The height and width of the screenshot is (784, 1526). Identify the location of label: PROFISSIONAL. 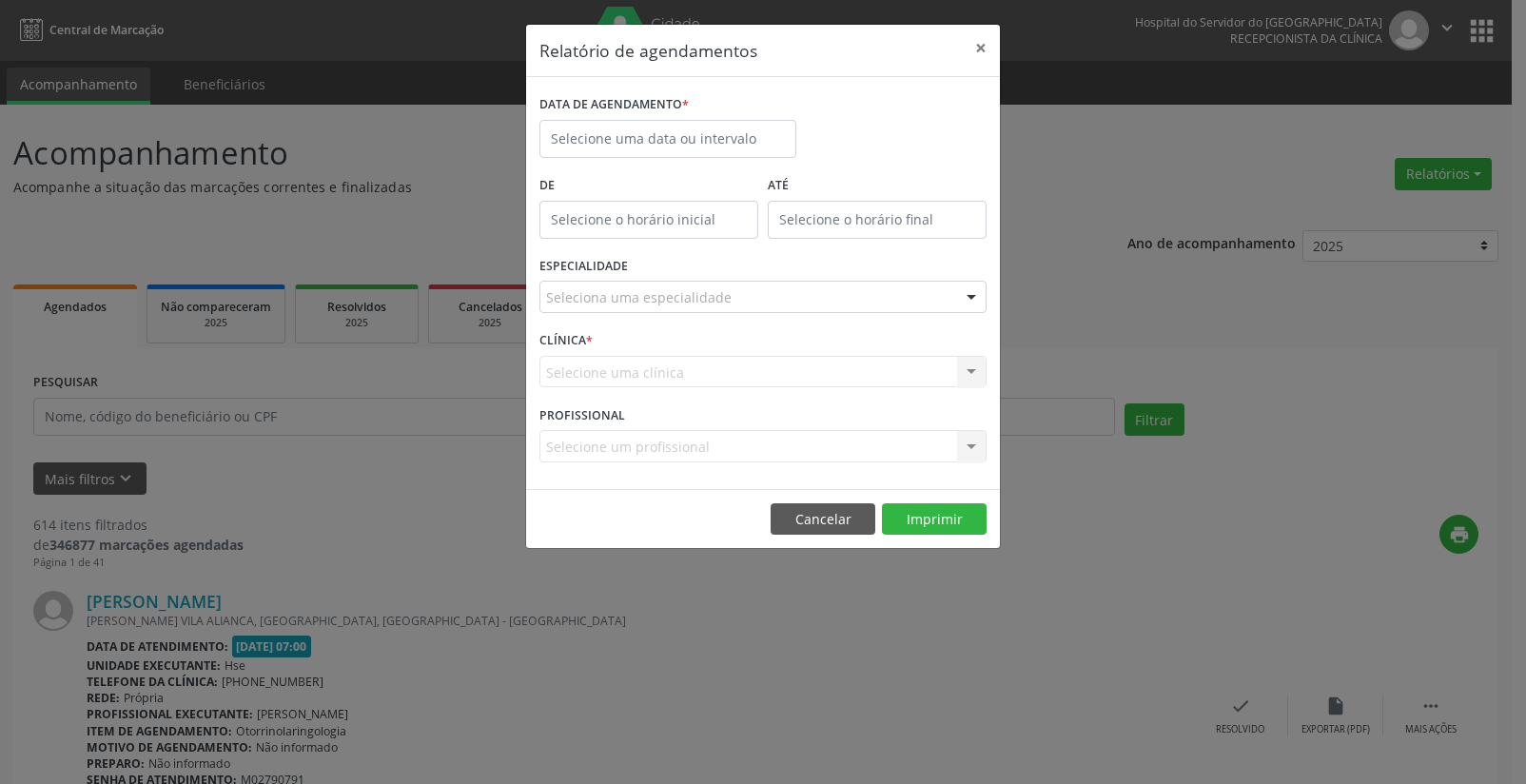
(583, 414).